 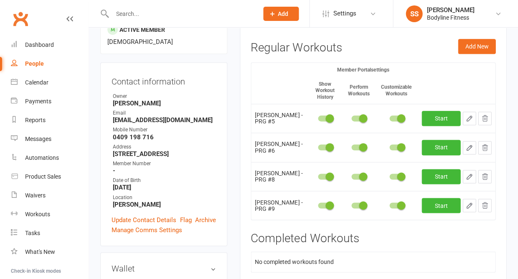 What do you see at coordinates (325, 90) in the screenshot?
I see `small: Show Workout History` at bounding box center [325, 90].